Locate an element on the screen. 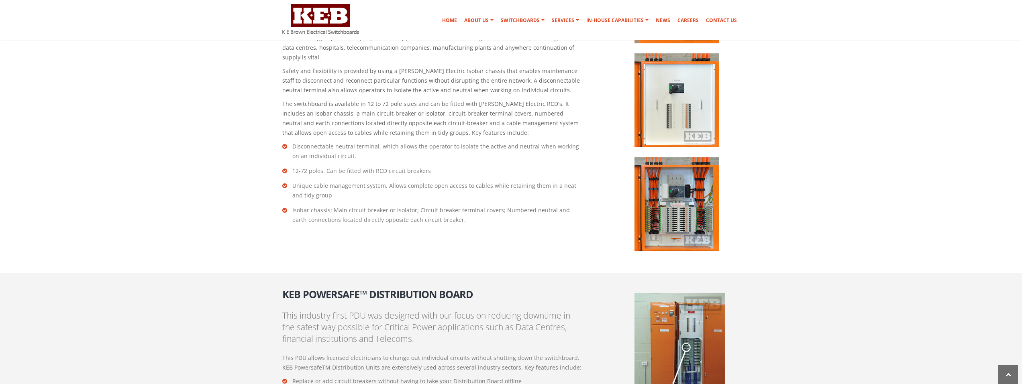 This screenshot has width=1022, height=384. img: K E Brown Electrical Switchboards is located at coordinates (320, 19).